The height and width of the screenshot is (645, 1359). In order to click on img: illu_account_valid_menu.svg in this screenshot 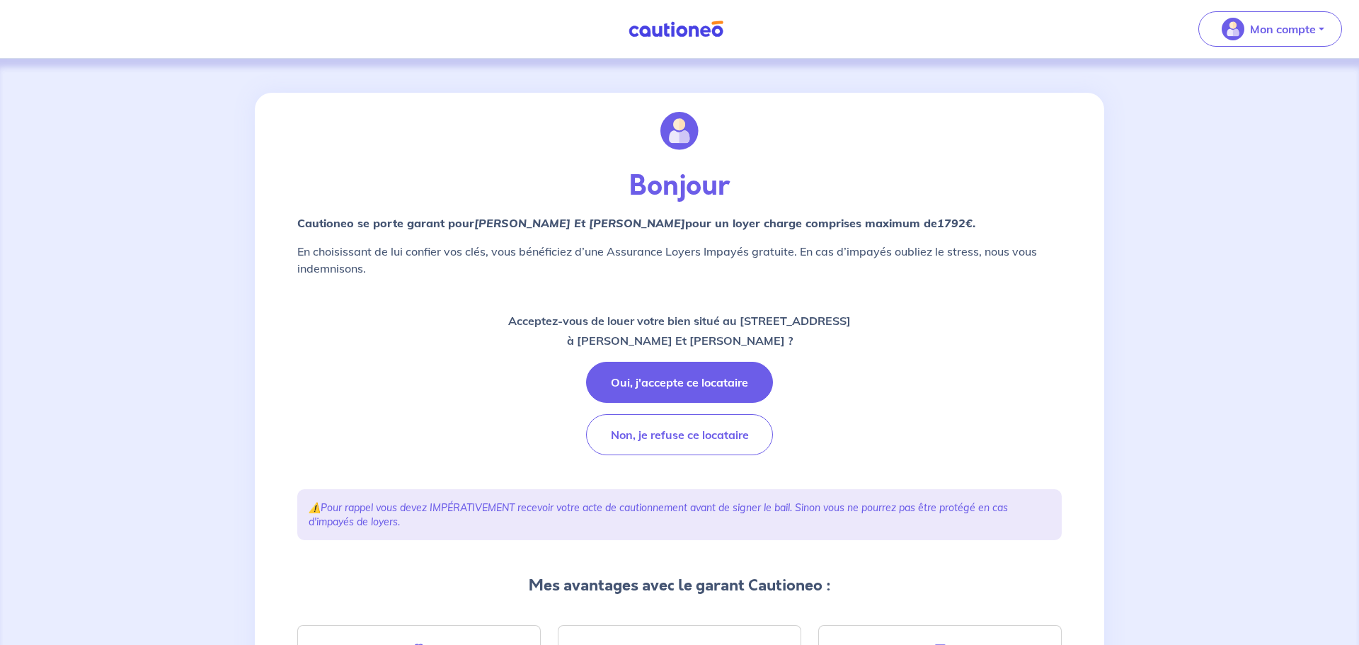, I will do `click(1233, 29)`.